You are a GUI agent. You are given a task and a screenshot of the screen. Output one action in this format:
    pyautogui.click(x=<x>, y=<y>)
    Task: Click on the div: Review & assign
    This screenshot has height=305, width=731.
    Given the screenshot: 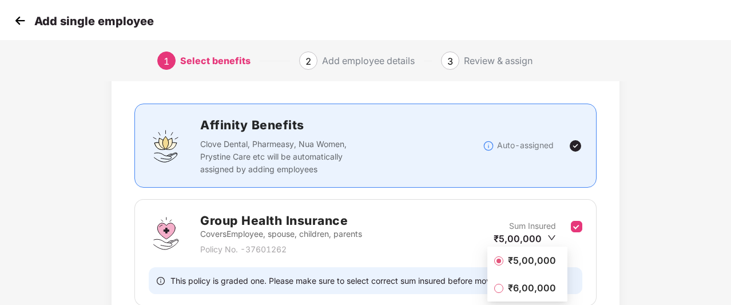 What is the action you would take?
    pyautogui.click(x=498, y=61)
    